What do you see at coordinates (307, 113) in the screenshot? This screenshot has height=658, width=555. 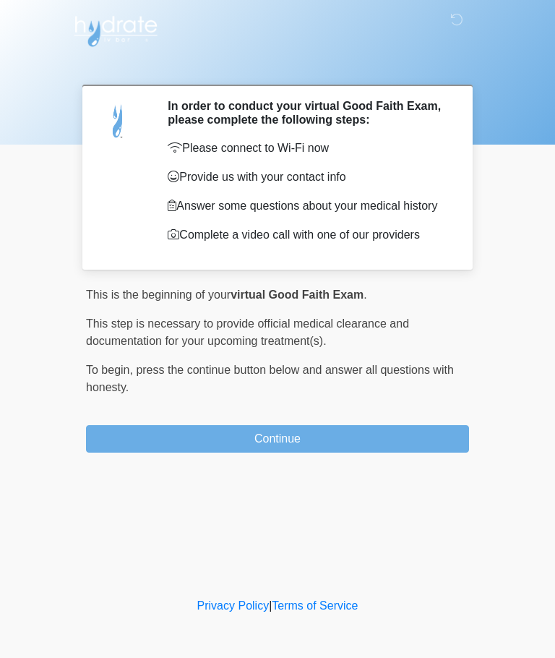 I see `h2: In order to conduct your virtual Good Faith Exam, please complete the following steps:` at bounding box center [307, 113].